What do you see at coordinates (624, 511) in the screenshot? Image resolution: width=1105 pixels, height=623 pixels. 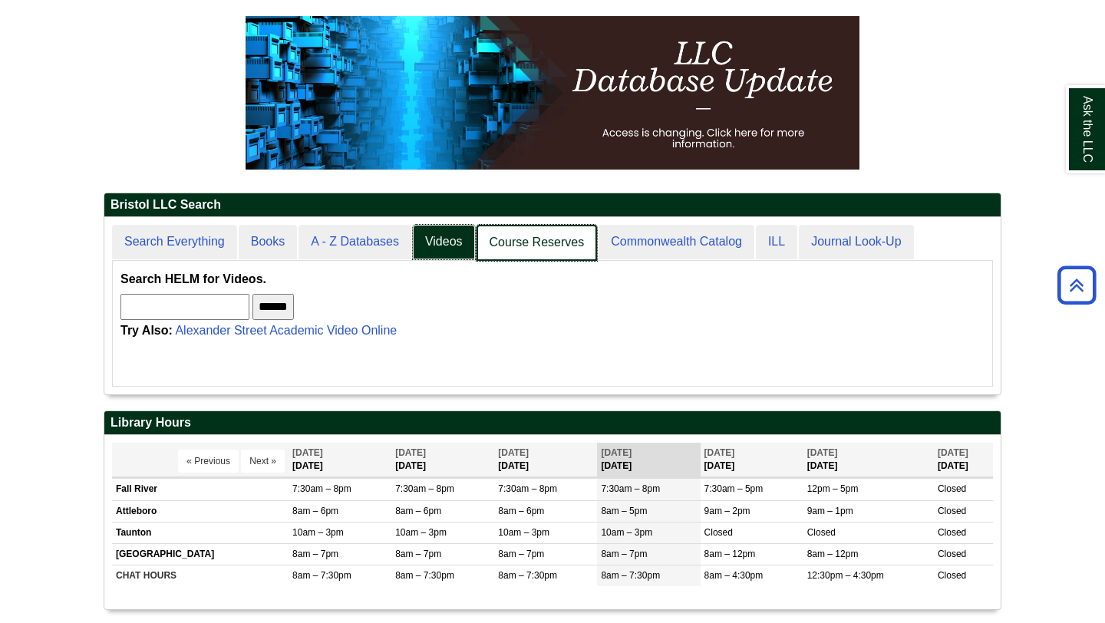 I see `span: 8am – 5pm` at bounding box center [624, 511].